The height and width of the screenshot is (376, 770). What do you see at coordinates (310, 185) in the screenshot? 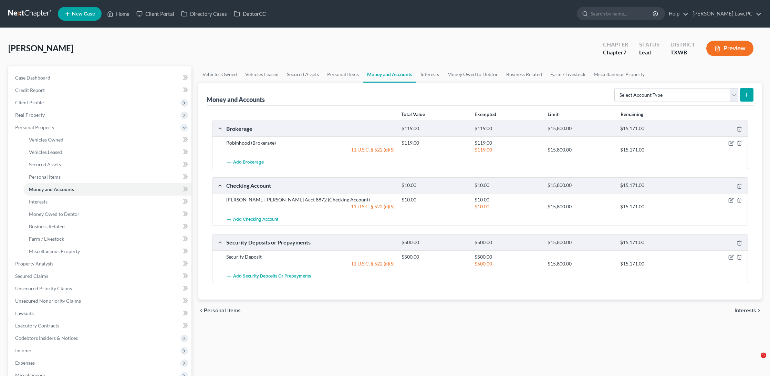
I see `div: Checking Account` at bounding box center [310, 185].